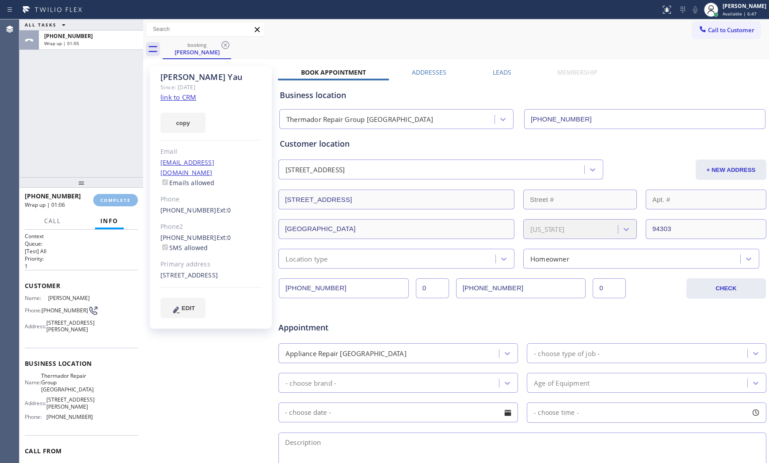  Describe the element at coordinates (197, 49) in the screenshot. I see `div: Henry Yau` at that location.